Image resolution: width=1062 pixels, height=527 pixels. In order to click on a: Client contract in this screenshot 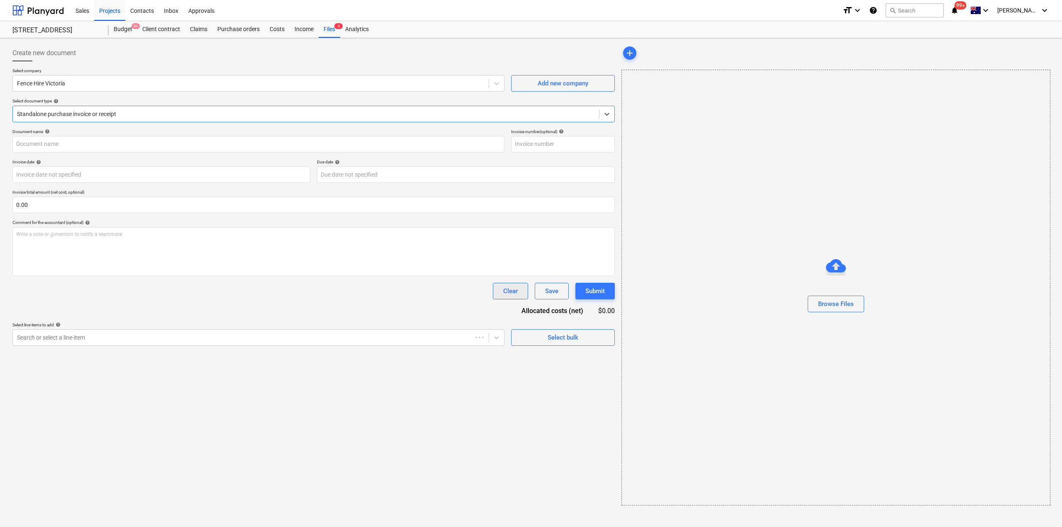, I will do `click(161, 29)`.